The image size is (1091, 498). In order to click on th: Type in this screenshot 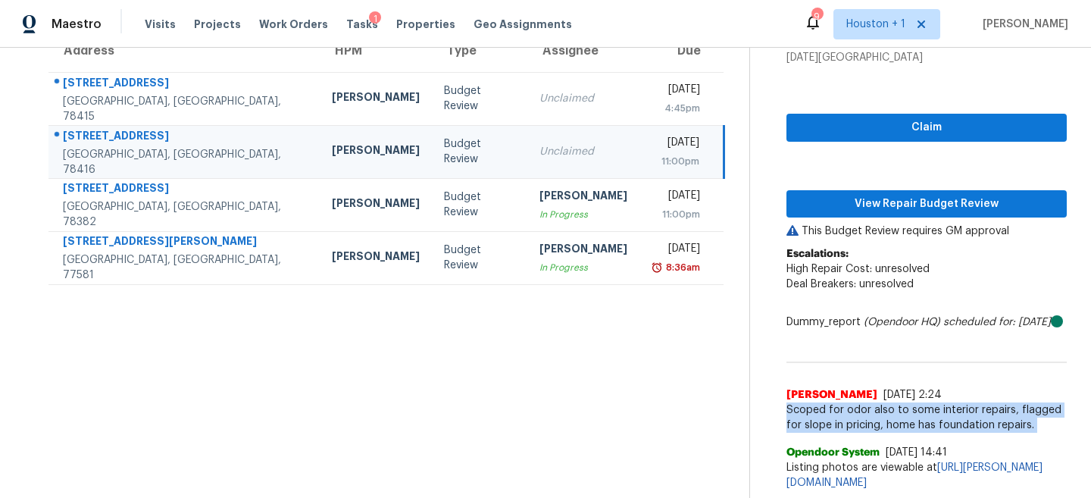, I will do `click(480, 51)`.